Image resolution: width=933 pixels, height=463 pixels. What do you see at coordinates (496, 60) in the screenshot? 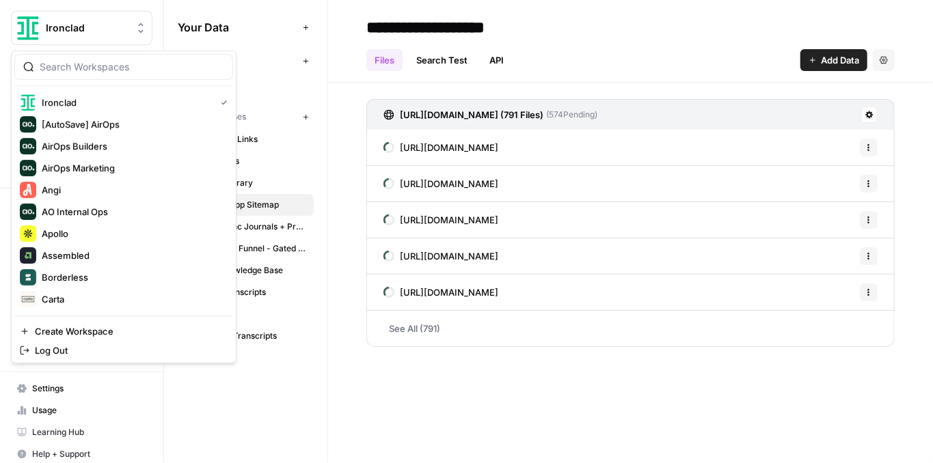
I see `a: API` at bounding box center [496, 60].